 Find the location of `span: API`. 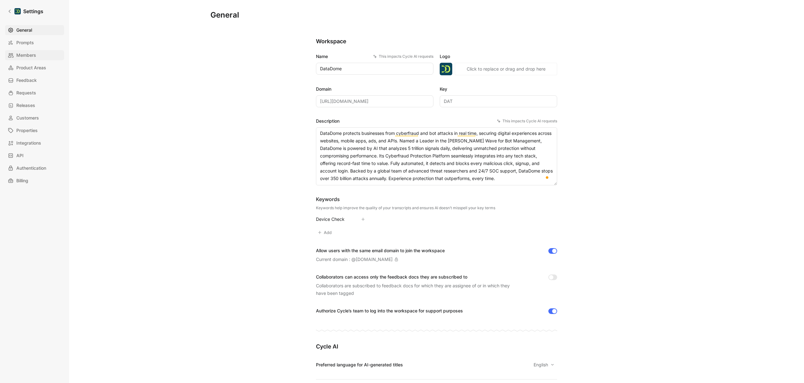

span: API is located at coordinates (20, 156).